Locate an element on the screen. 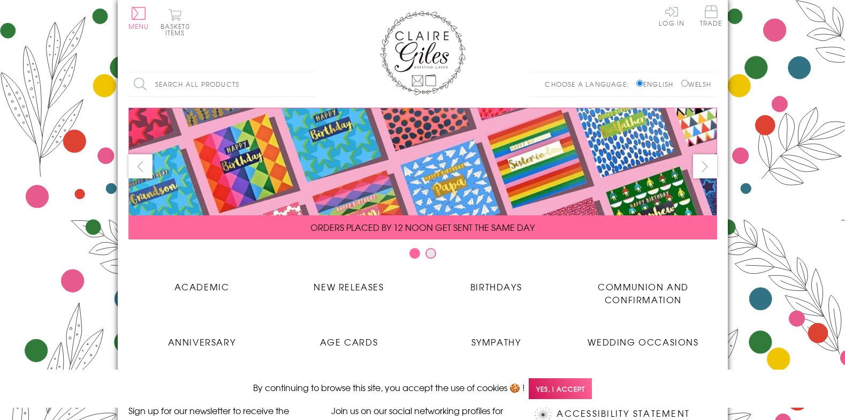 The height and width of the screenshot is (420, 845). span: New Releases is located at coordinates (348, 286).